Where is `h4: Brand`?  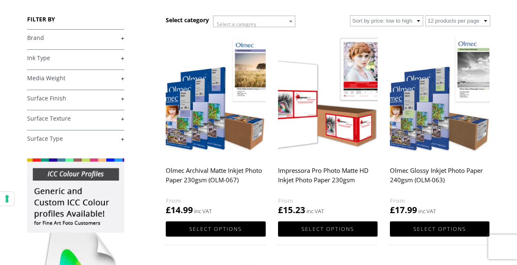
h4: Brand is located at coordinates (76, 37).